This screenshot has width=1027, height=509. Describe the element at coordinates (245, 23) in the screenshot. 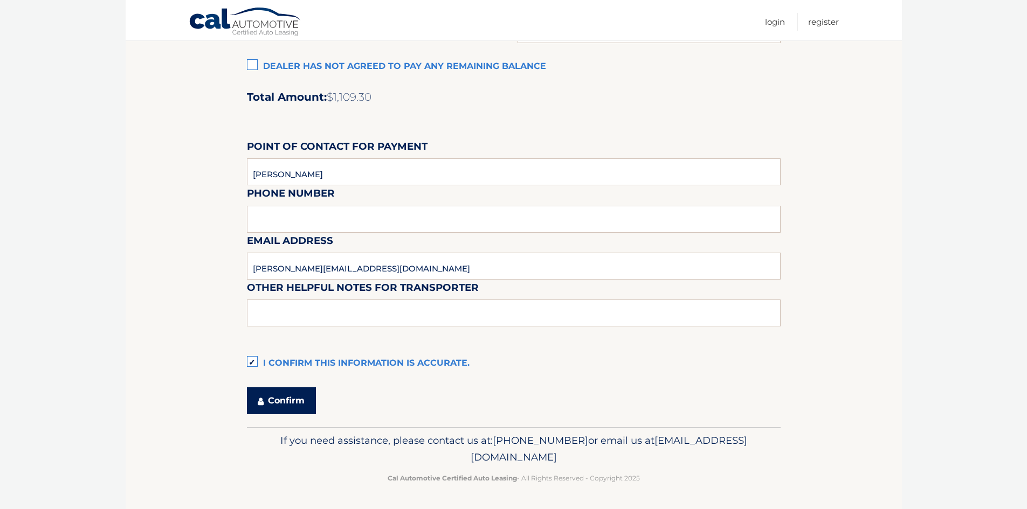

I see `a: Cal Automotive` at that location.